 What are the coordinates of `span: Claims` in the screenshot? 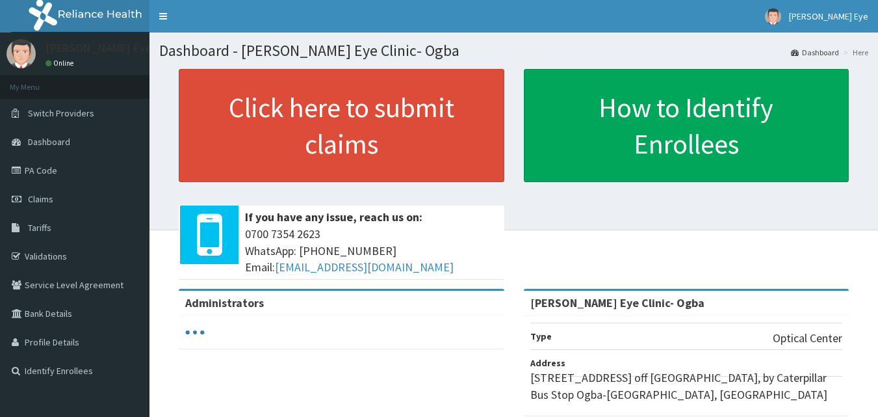 It's located at (40, 199).